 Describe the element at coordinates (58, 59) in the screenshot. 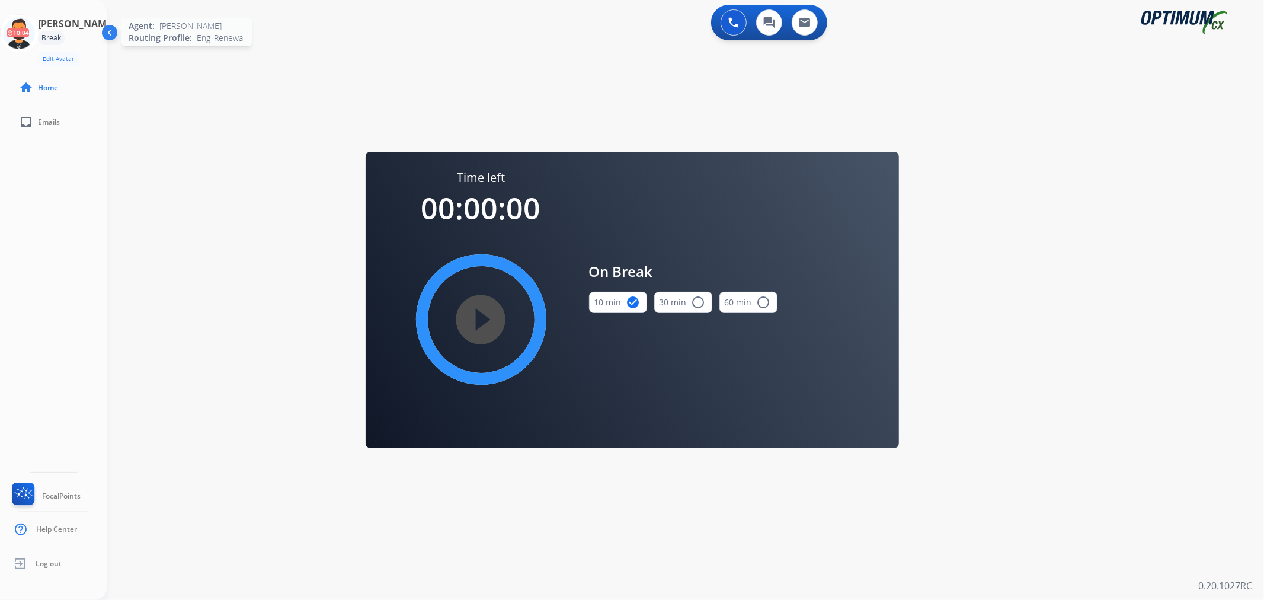

I see `button: Edit Avatar` at that location.